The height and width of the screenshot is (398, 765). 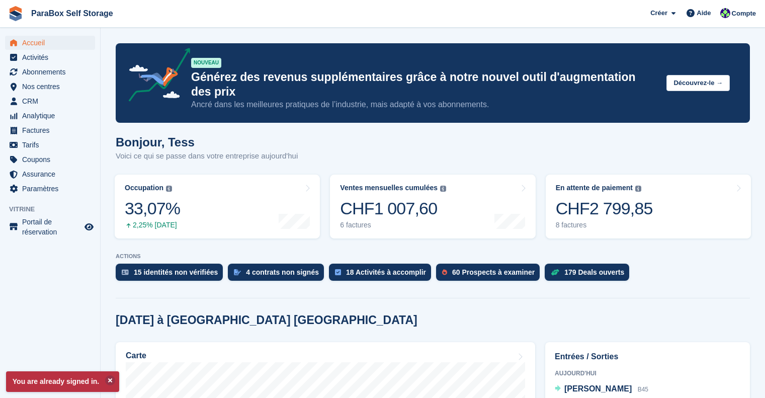 What do you see at coordinates (62, 381) in the screenshot?
I see `p: You are already signed in.` at bounding box center [62, 381].